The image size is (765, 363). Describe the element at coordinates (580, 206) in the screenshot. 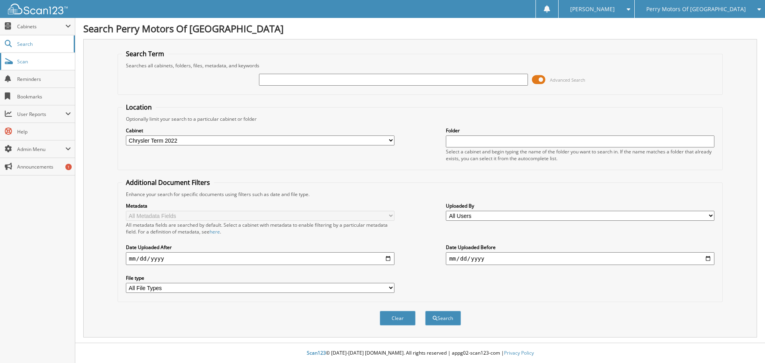

I see `label: Uploaded By` at that location.